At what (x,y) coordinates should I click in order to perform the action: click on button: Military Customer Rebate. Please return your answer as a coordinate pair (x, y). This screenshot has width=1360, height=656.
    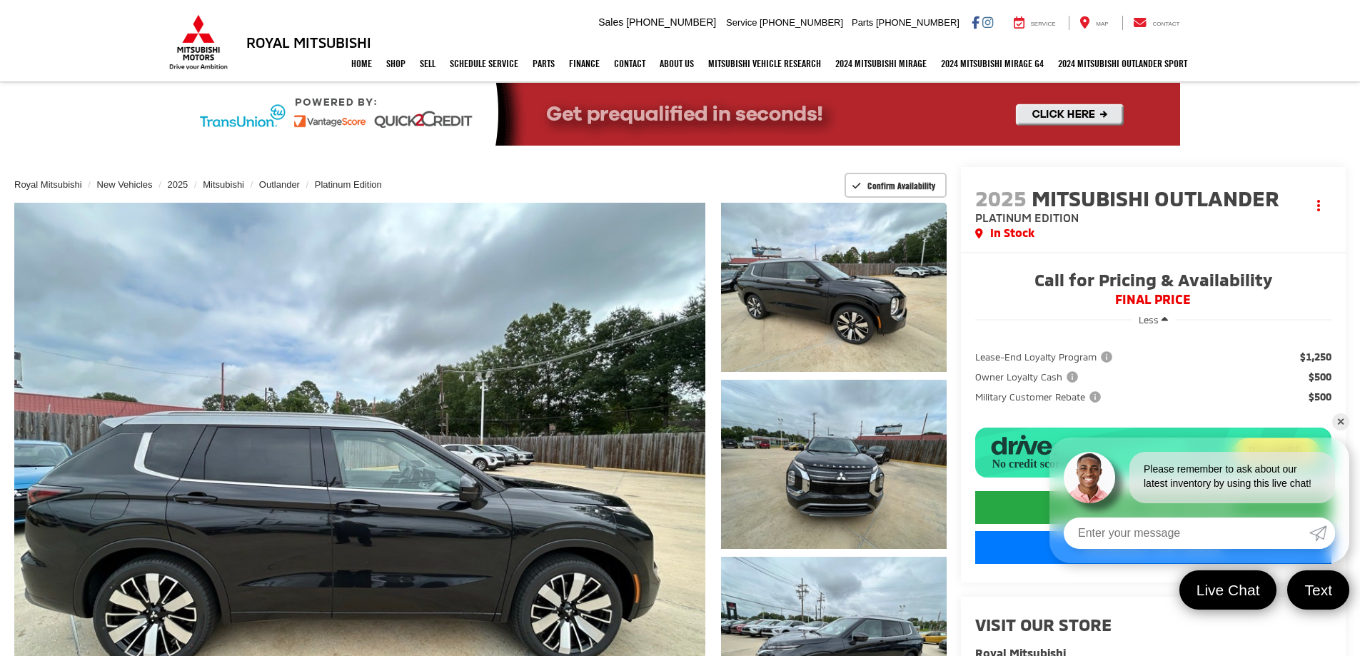
    Looking at the image, I should click on (1040, 397).